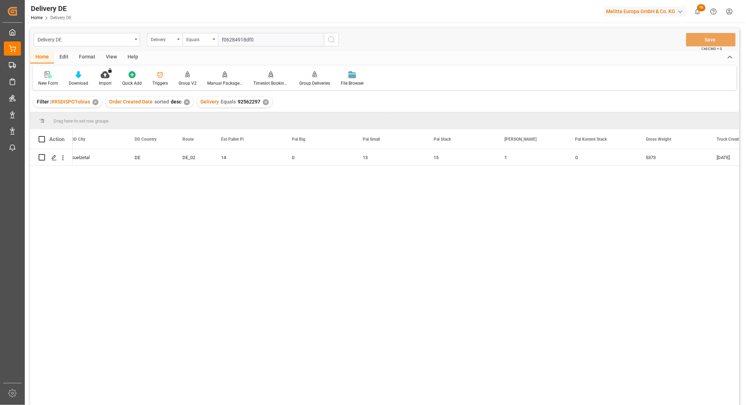  What do you see at coordinates (48, 83) in the screenshot?
I see `div: New Form` at bounding box center [48, 83].